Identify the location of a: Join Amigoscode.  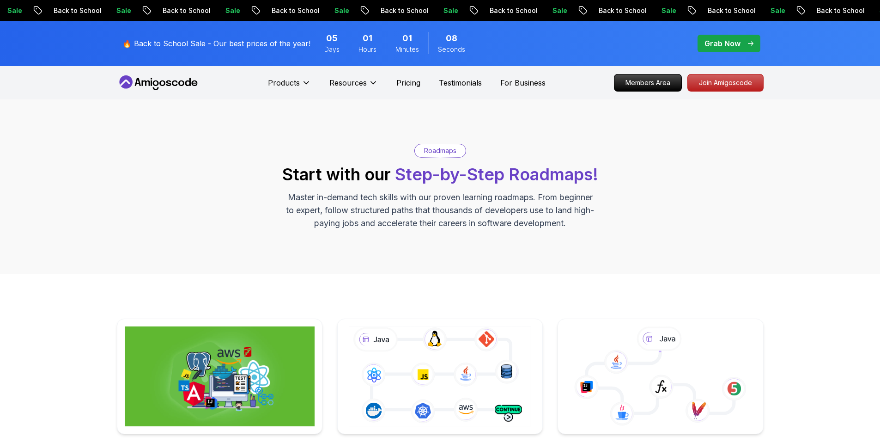
(725, 83).